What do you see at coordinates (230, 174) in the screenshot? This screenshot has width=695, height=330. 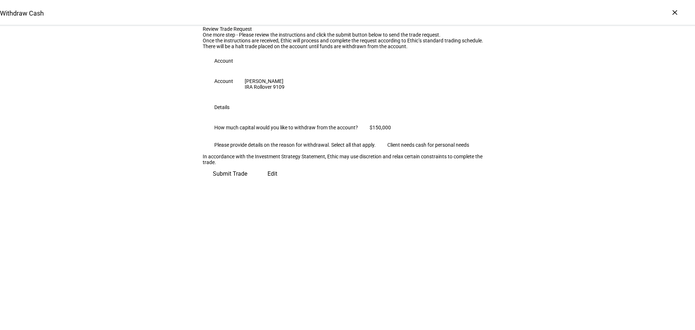 I see `span: Submit Trade` at bounding box center [230, 174].